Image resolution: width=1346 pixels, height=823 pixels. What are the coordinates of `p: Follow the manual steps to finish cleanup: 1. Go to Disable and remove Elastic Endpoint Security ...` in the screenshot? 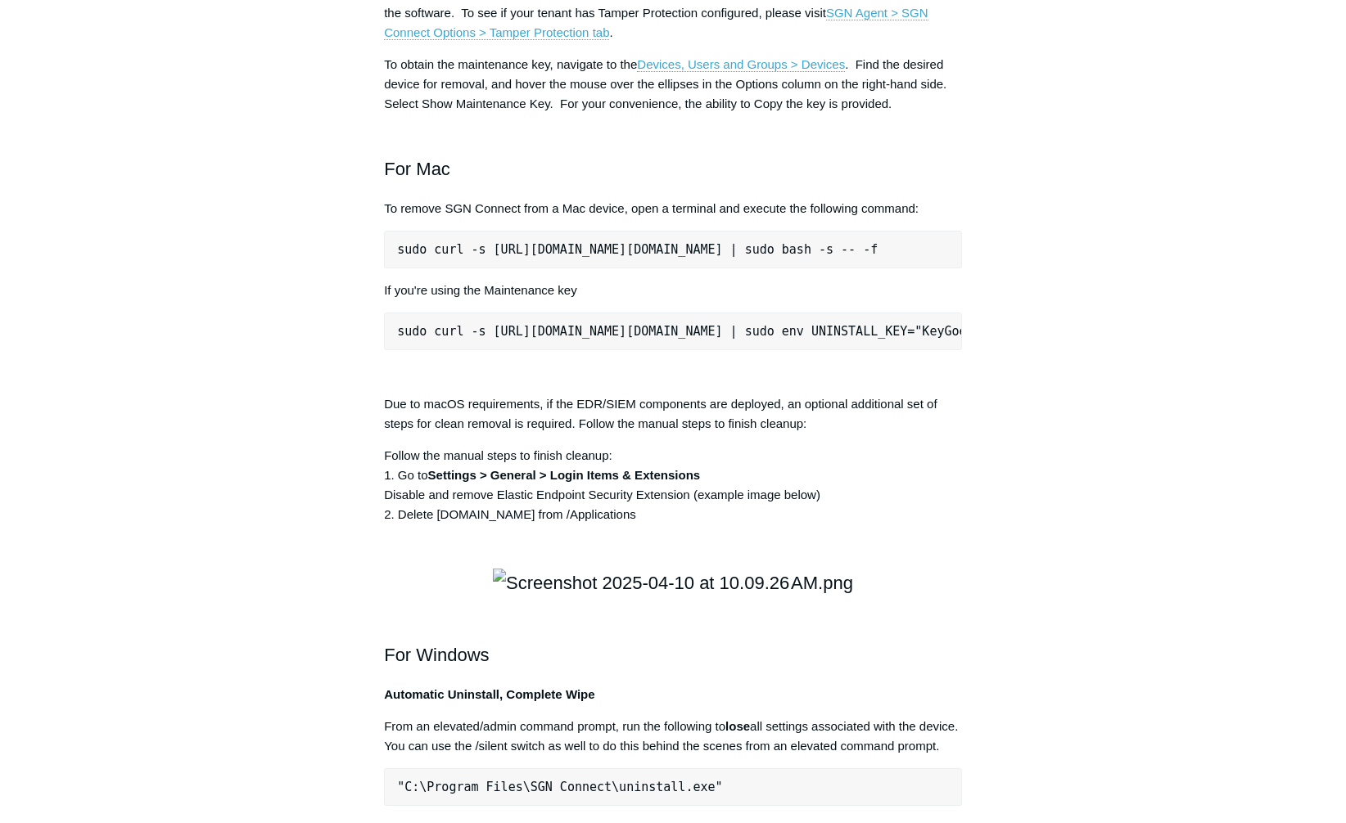 It's located at (673, 485).